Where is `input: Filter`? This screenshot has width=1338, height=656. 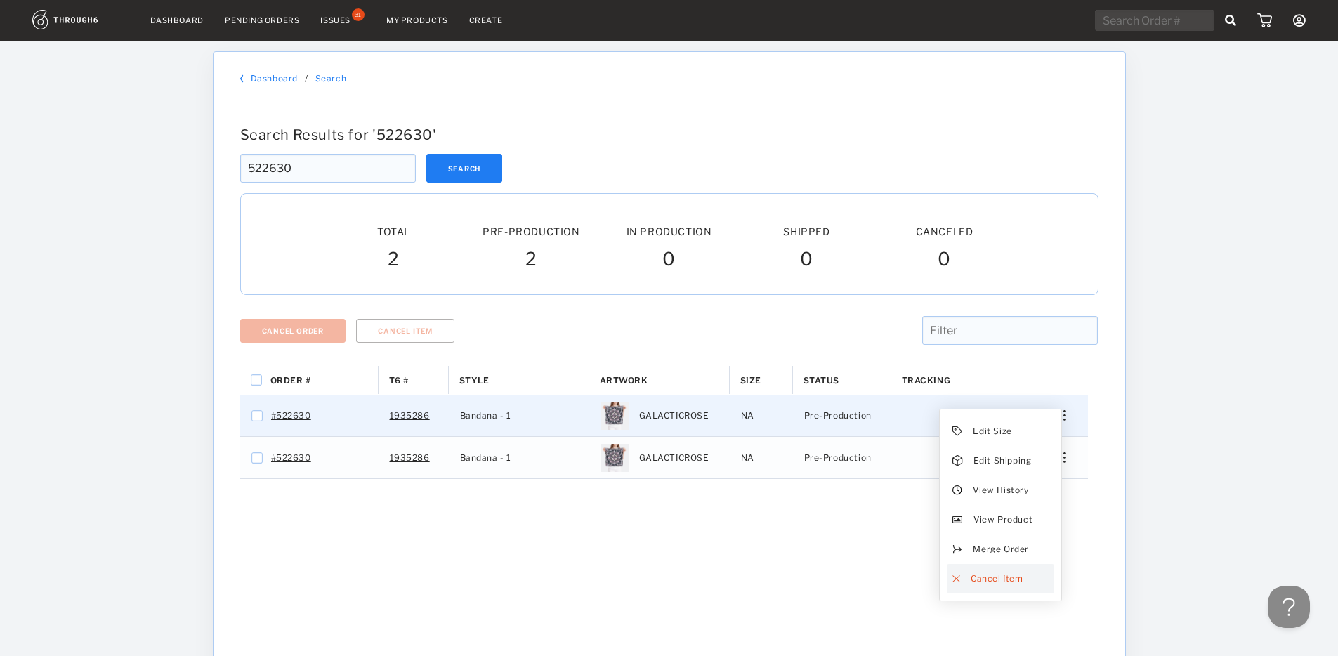 input: Filter is located at coordinates (1010, 330).